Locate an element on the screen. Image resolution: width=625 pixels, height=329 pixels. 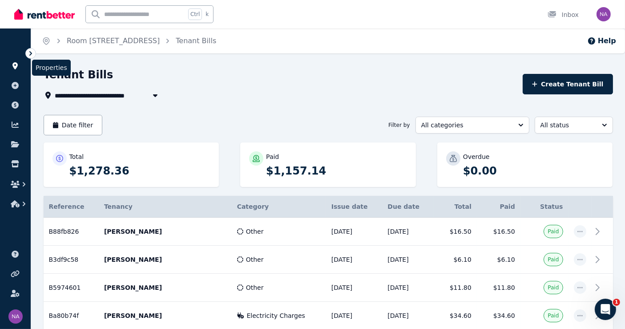
p: Overdue is located at coordinates (476, 156).